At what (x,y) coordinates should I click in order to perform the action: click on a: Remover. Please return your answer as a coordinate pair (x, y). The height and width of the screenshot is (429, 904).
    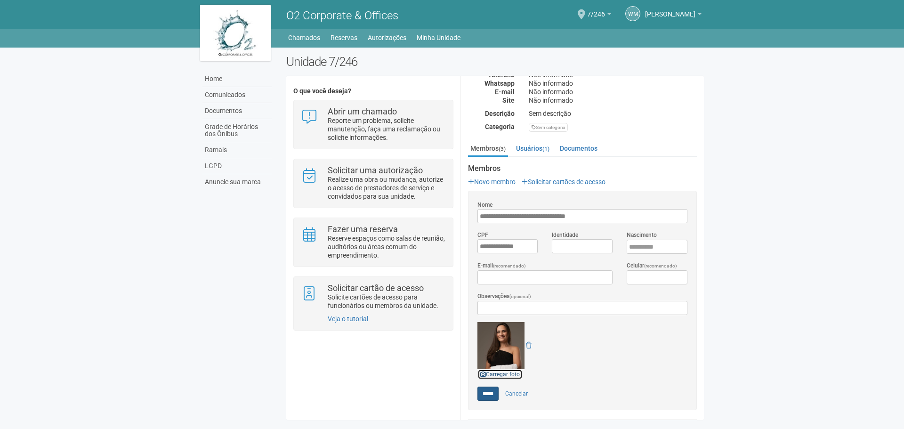
    Looking at the image, I should click on (529, 345).